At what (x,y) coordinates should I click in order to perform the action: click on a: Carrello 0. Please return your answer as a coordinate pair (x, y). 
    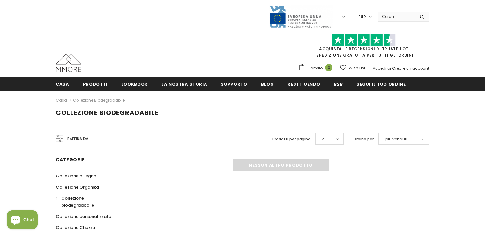
    Looking at the image, I should click on (317, 68).